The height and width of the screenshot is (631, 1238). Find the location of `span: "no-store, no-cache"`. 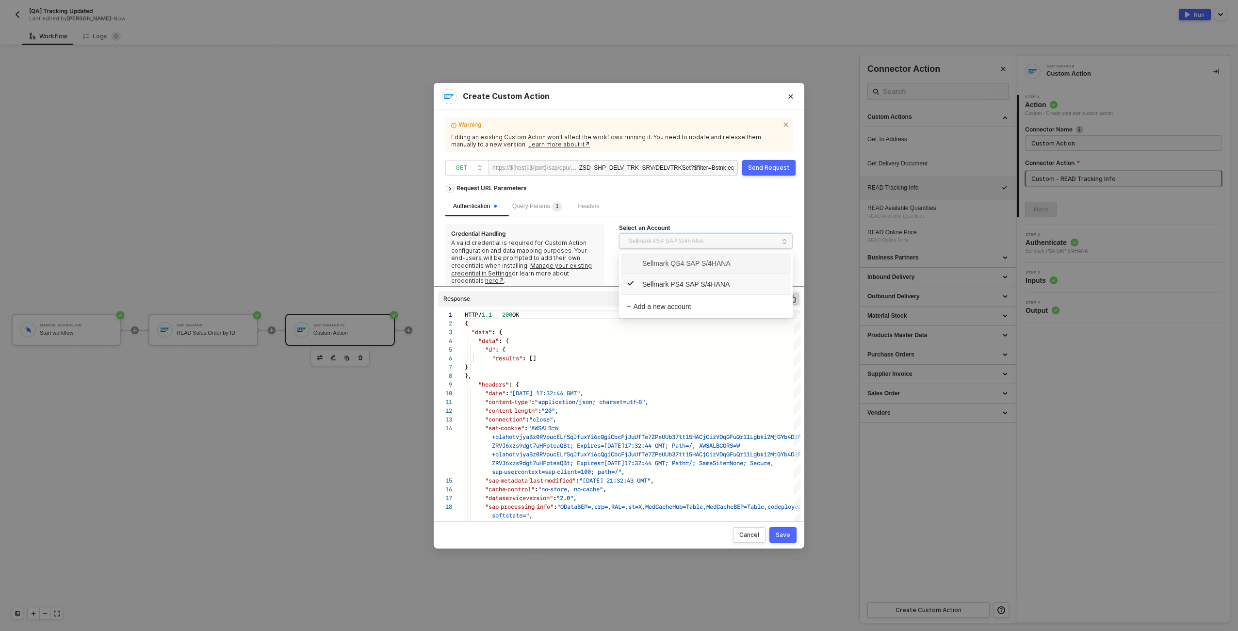

span: "no-store, no-cache" is located at coordinates (570, 489).